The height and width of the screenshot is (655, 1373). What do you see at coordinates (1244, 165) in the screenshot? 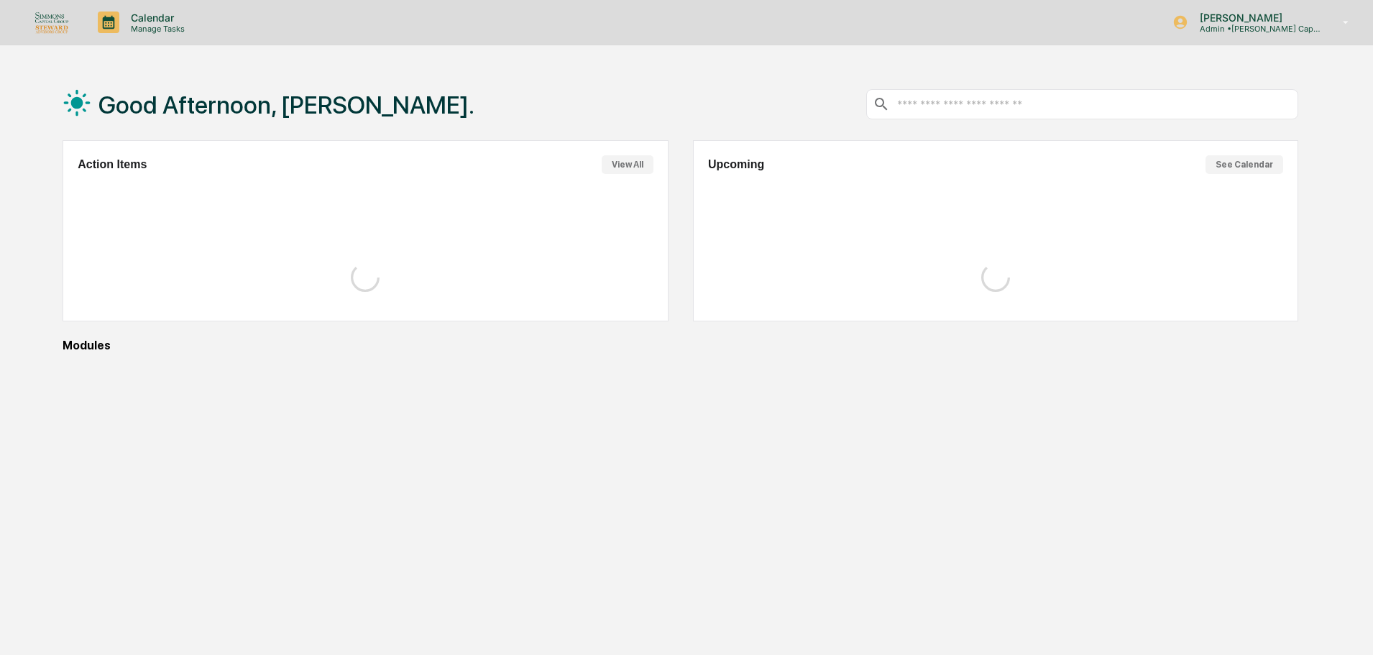
I see `button: See Calendar` at bounding box center [1244, 165].